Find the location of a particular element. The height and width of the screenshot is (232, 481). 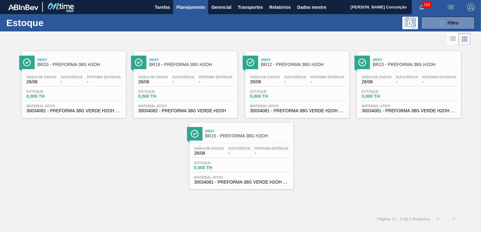

a: ÍconeOkeyBR19 - PREFORMA 38G H2OHSaída de dados26/08Suficiência-Próxima Entrega-Estoque0,000 THMa... is located at coordinates (184, 82).